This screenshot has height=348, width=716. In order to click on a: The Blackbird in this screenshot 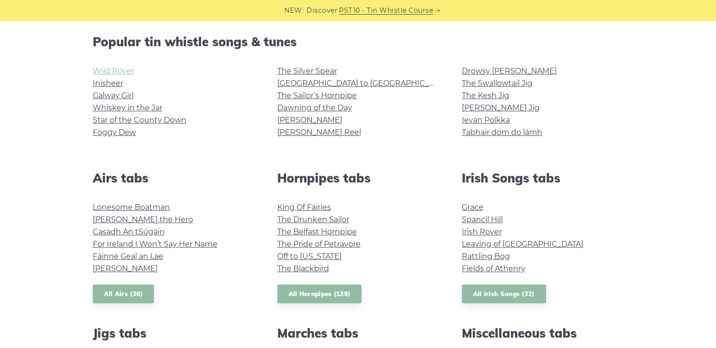, I will do `click(303, 268)`.